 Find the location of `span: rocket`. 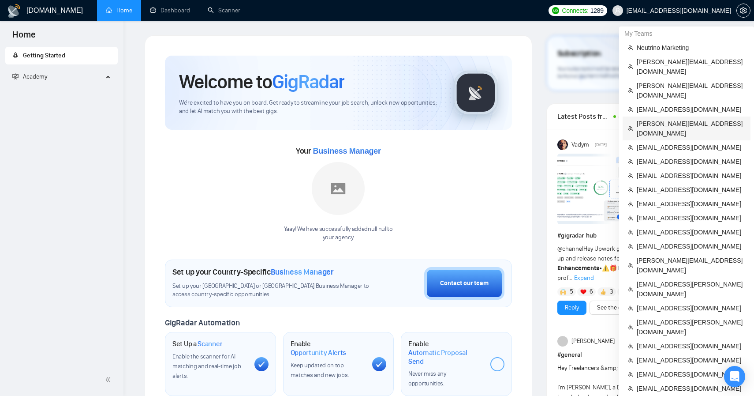

span: rocket is located at coordinates (15, 55).